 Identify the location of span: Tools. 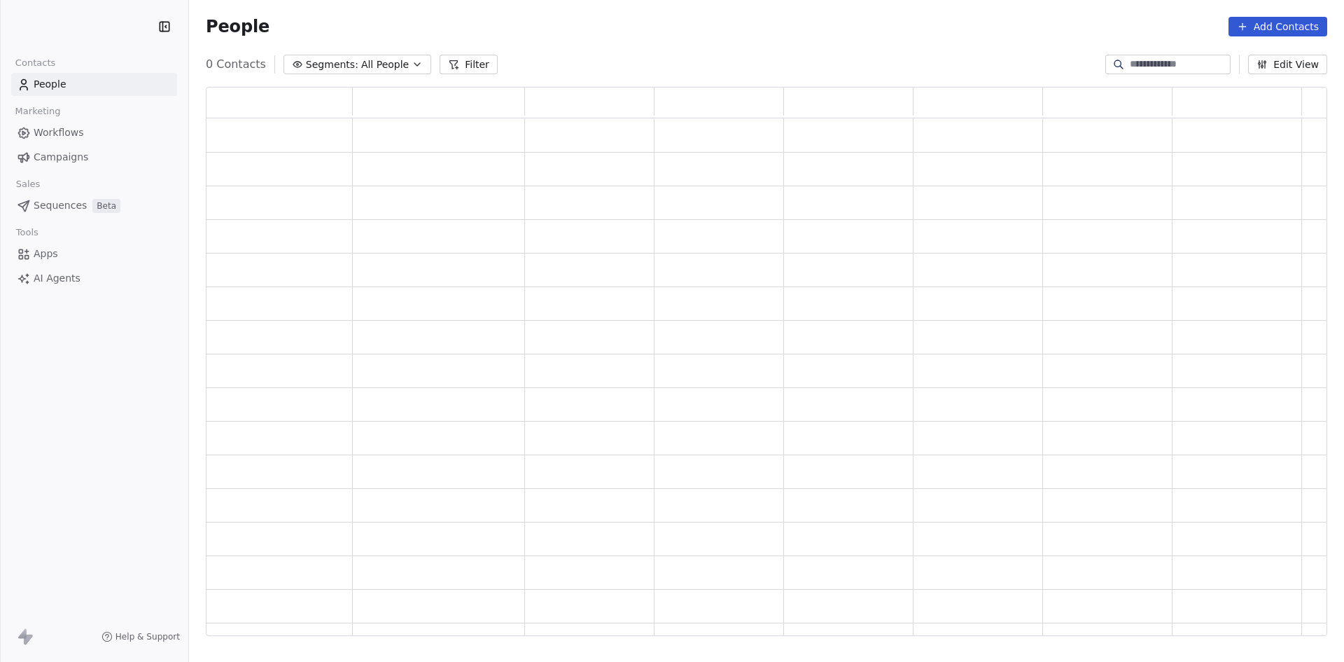
(27, 232).